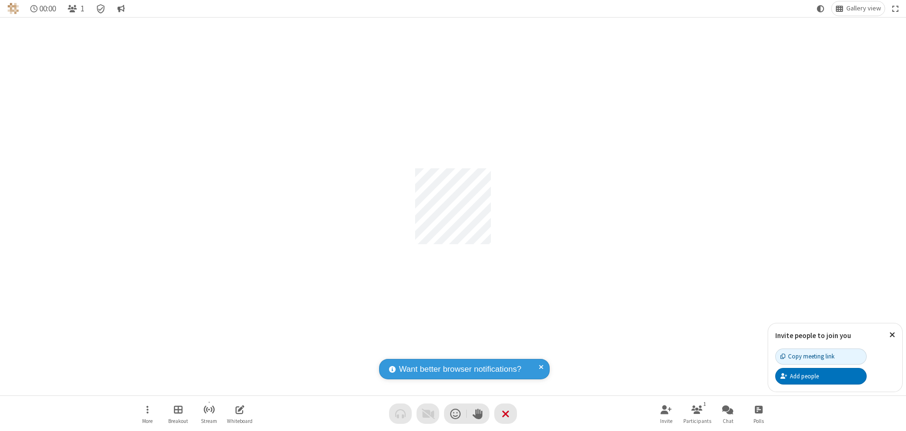 The image size is (906, 431). I want to click on button: Start streaming, so click(209, 413).